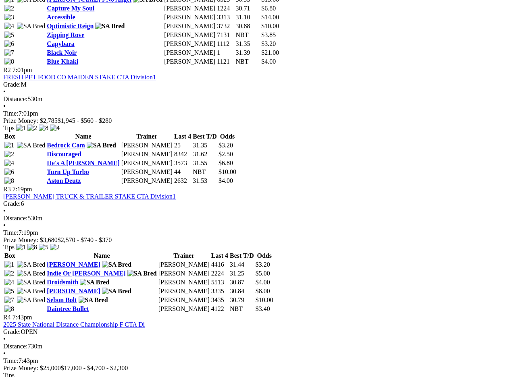 Image resolution: width=516 pixels, height=377 pixels. I want to click on div: M, so click(258, 85).